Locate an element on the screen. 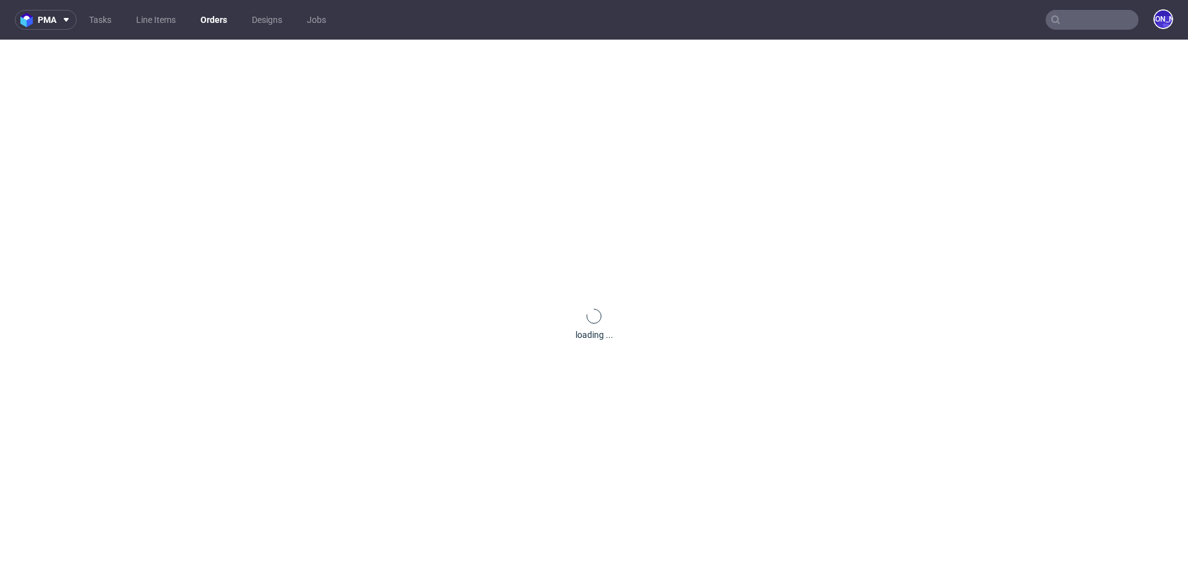 The height and width of the screenshot is (570, 1188). a: Orders is located at coordinates (214, 20).